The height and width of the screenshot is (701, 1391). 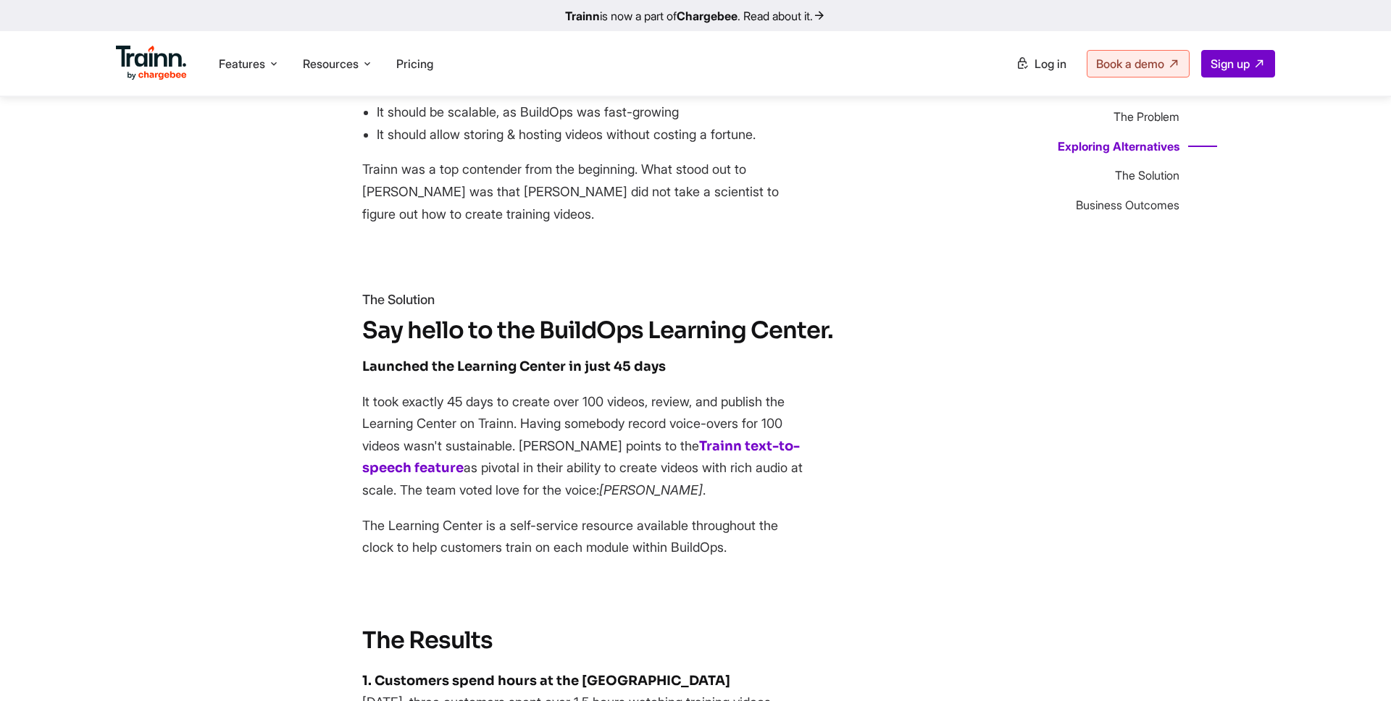 I want to click on span: Pricing, so click(x=414, y=64).